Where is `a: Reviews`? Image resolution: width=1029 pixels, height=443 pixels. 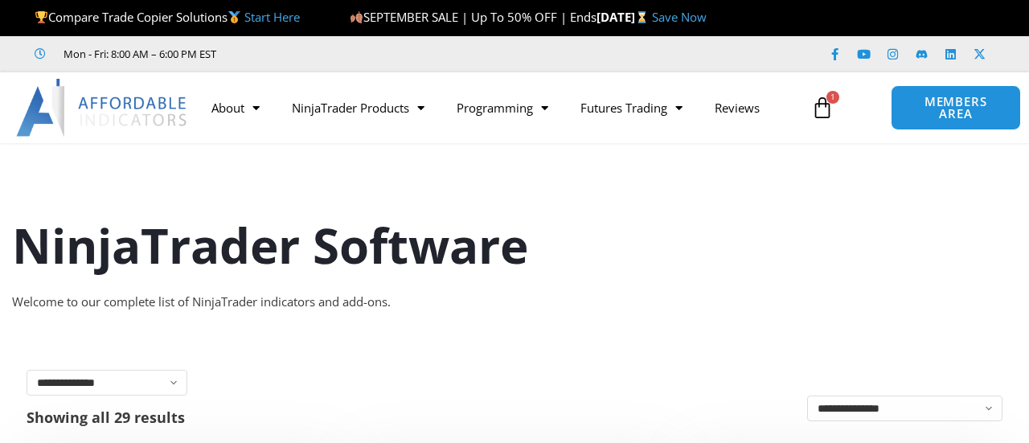
a: Reviews is located at coordinates (738, 108).